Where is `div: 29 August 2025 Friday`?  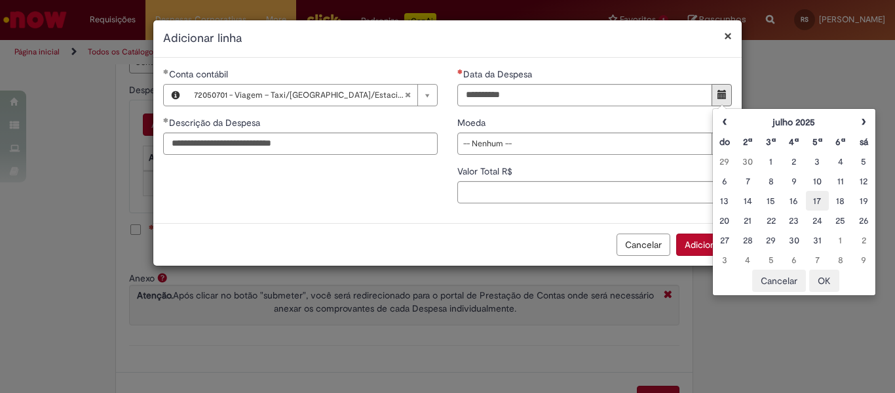
div: 29 August 2025 Friday is located at coordinates (771, 240).